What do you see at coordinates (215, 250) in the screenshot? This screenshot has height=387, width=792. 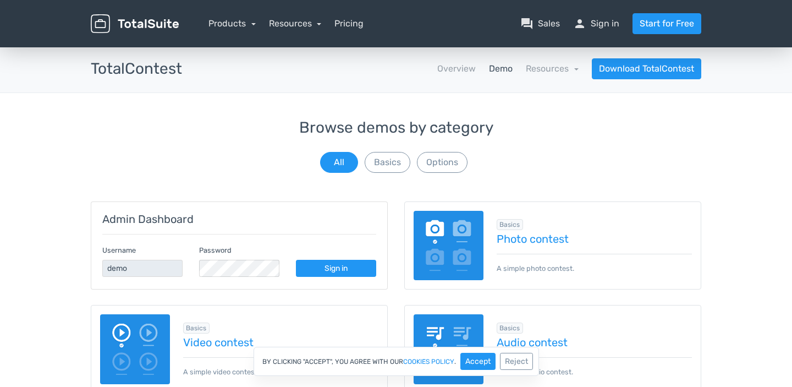 I see `label: Password` at bounding box center [215, 250].